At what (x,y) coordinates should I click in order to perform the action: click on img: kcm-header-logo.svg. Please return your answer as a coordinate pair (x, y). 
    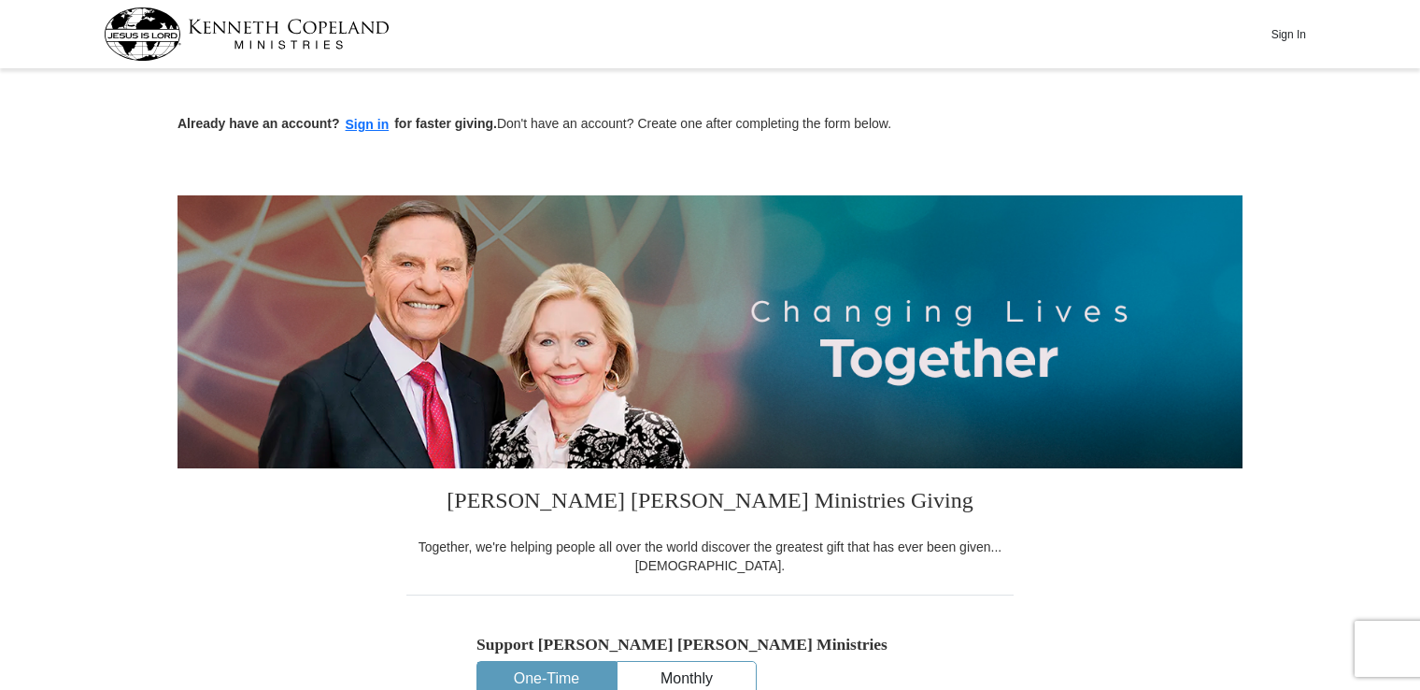
    Looking at the image, I should click on (247, 34).